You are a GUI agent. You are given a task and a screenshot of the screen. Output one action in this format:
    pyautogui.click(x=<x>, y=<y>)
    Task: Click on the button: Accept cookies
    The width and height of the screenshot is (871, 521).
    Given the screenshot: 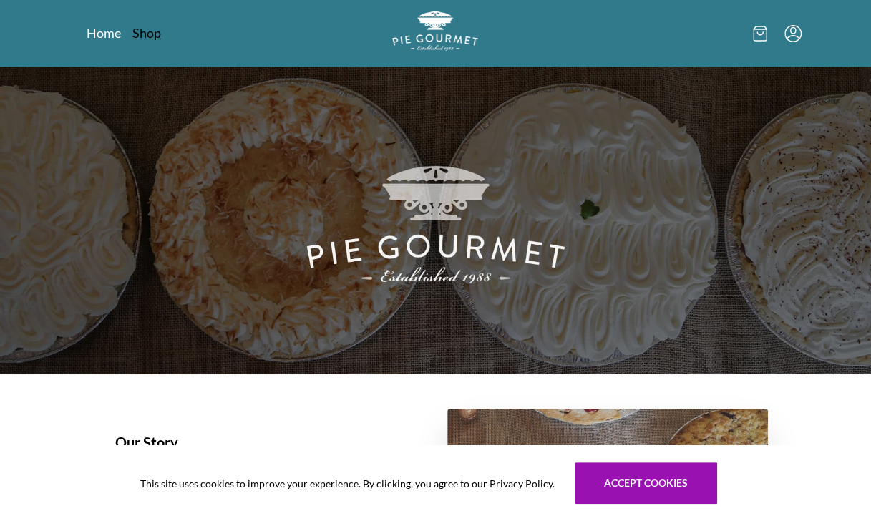 What is the action you would take?
    pyautogui.click(x=646, y=483)
    